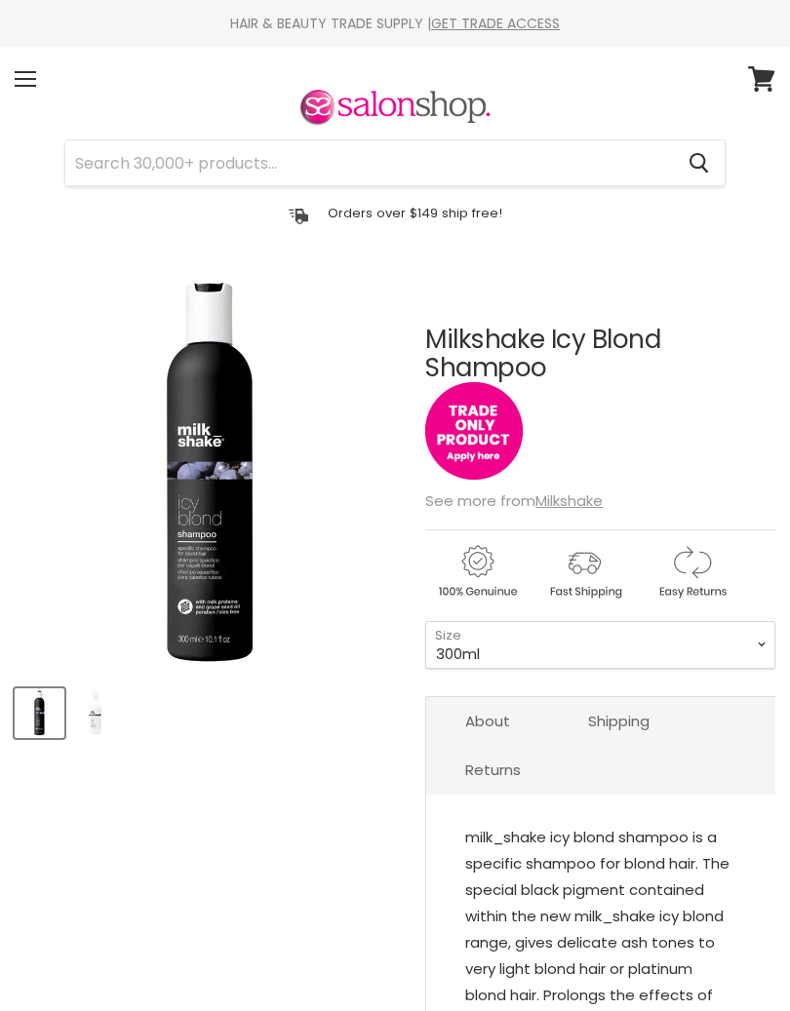  Describe the element at coordinates (600, 354) in the screenshot. I see `h1: Milkshake Icy Blond Shampoo` at that location.